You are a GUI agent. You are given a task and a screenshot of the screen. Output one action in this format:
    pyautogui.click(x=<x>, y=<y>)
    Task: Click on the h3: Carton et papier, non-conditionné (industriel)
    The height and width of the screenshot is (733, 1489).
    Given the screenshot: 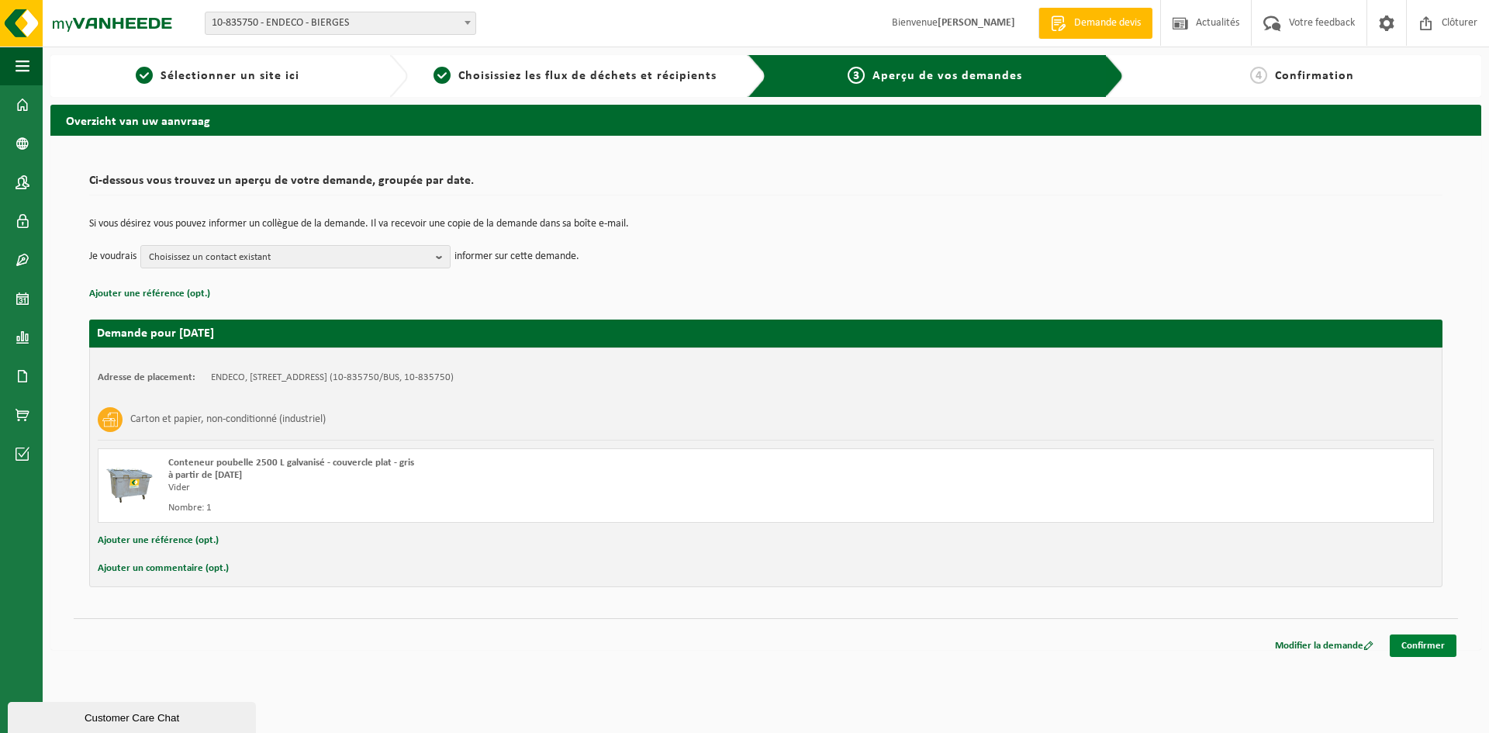 What is the action you would take?
    pyautogui.click(x=228, y=420)
    